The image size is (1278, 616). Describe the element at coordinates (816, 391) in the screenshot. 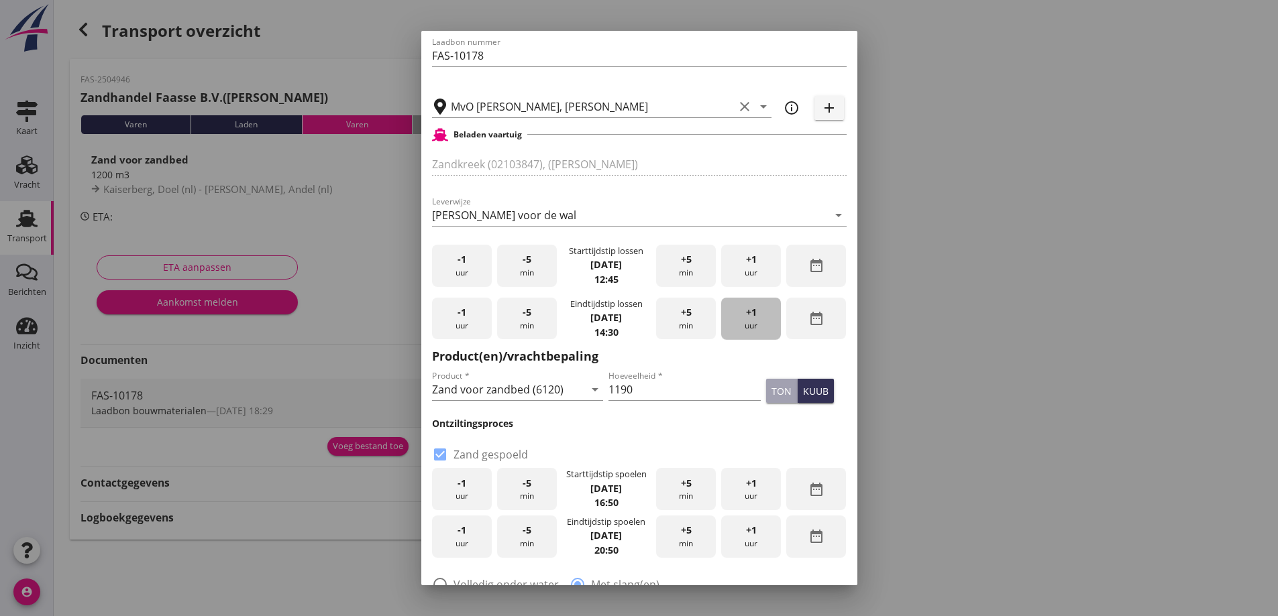

I see `button: kuub` at that location.